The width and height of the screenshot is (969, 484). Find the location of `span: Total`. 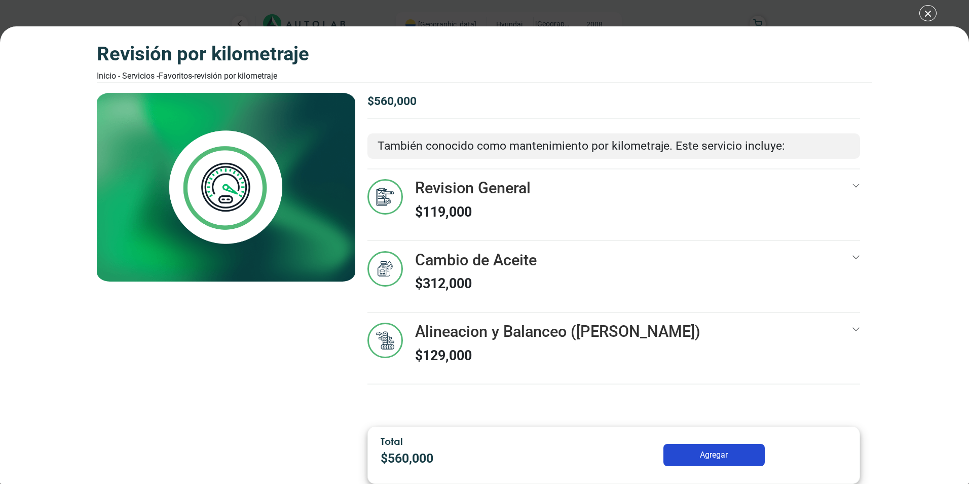

span: Total is located at coordinates (392, 440).